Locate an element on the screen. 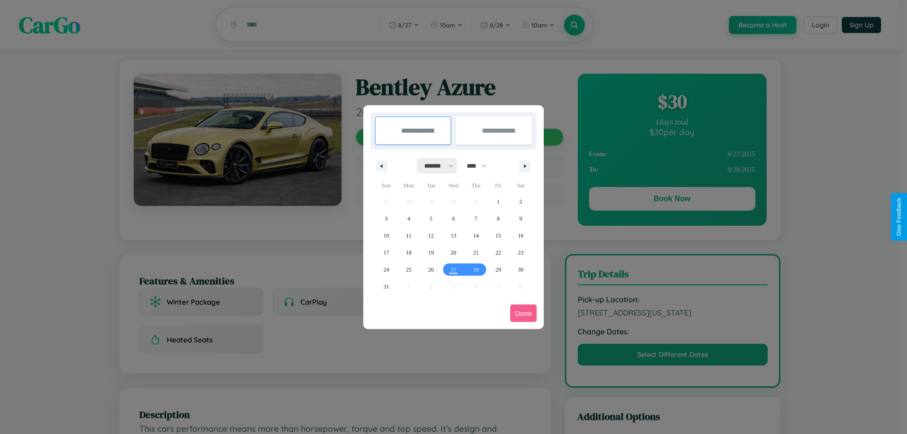  span: Fri is located at coordinates (498, 186).